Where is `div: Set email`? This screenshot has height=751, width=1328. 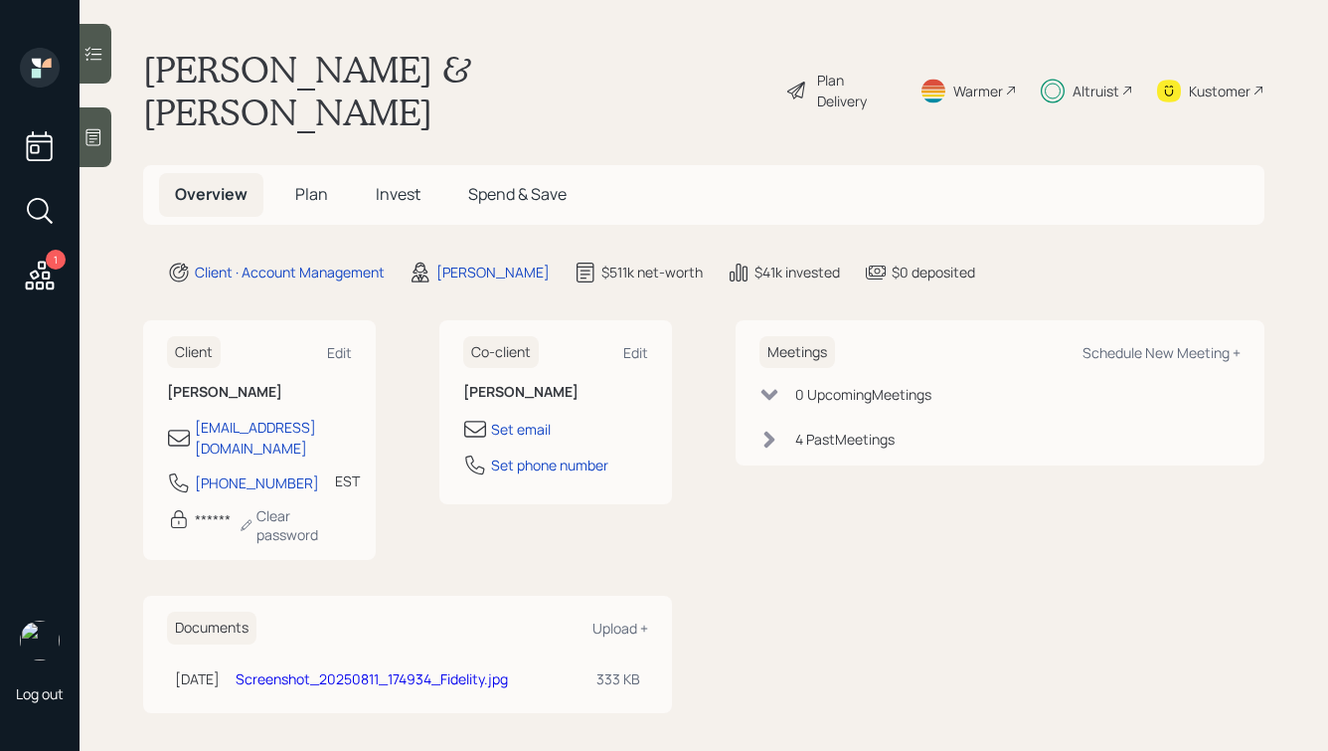
div: Set email is located at coordinates (521, 429).